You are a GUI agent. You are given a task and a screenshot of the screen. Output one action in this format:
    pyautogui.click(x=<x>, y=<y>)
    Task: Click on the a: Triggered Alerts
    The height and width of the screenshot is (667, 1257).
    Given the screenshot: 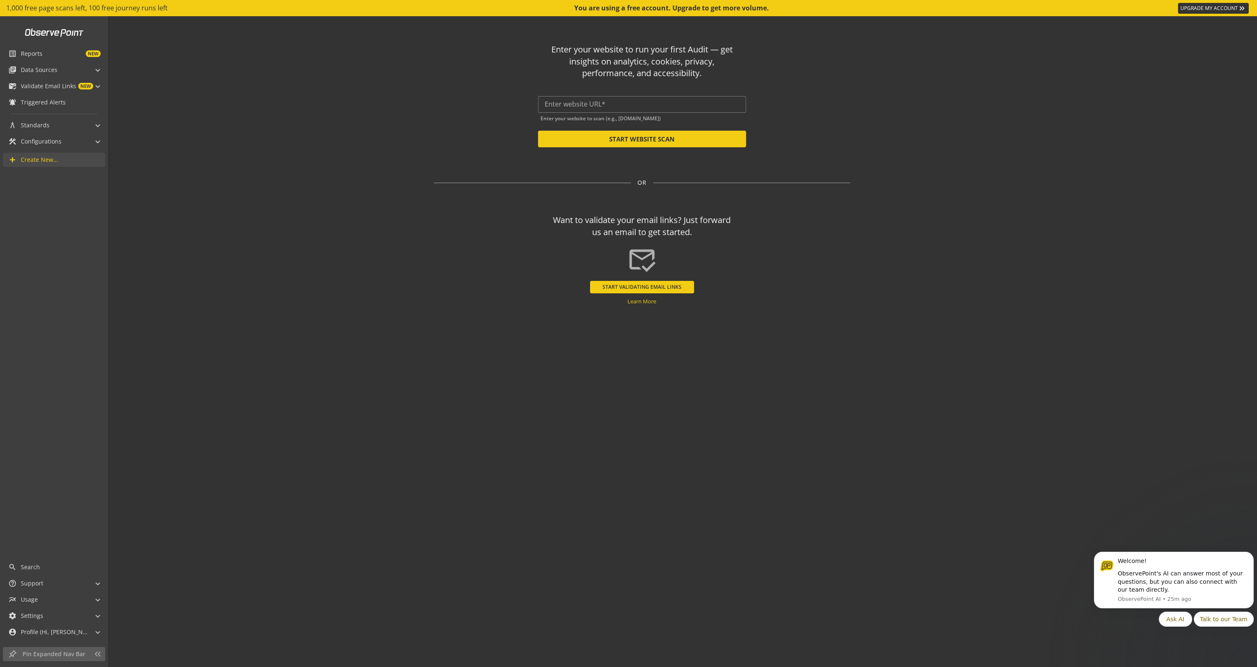 What is the action you would take?
    pyautogui.click(x=54, y=102)
    